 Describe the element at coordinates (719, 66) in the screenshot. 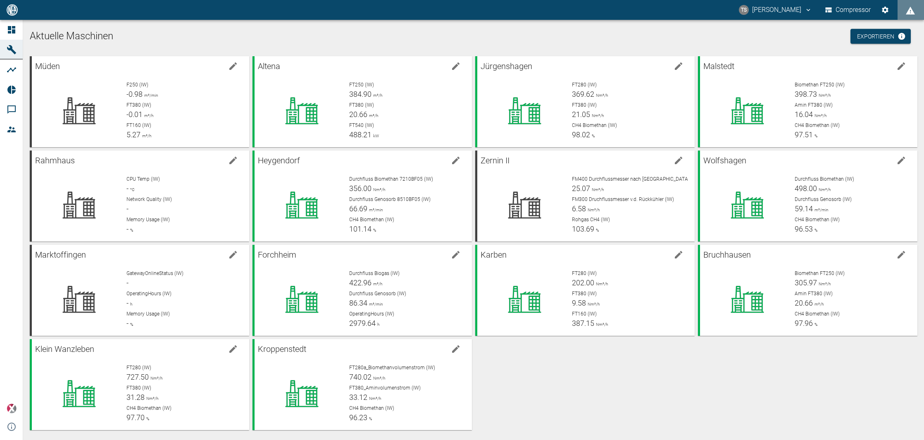

I see `span: Malstedt` at that location.